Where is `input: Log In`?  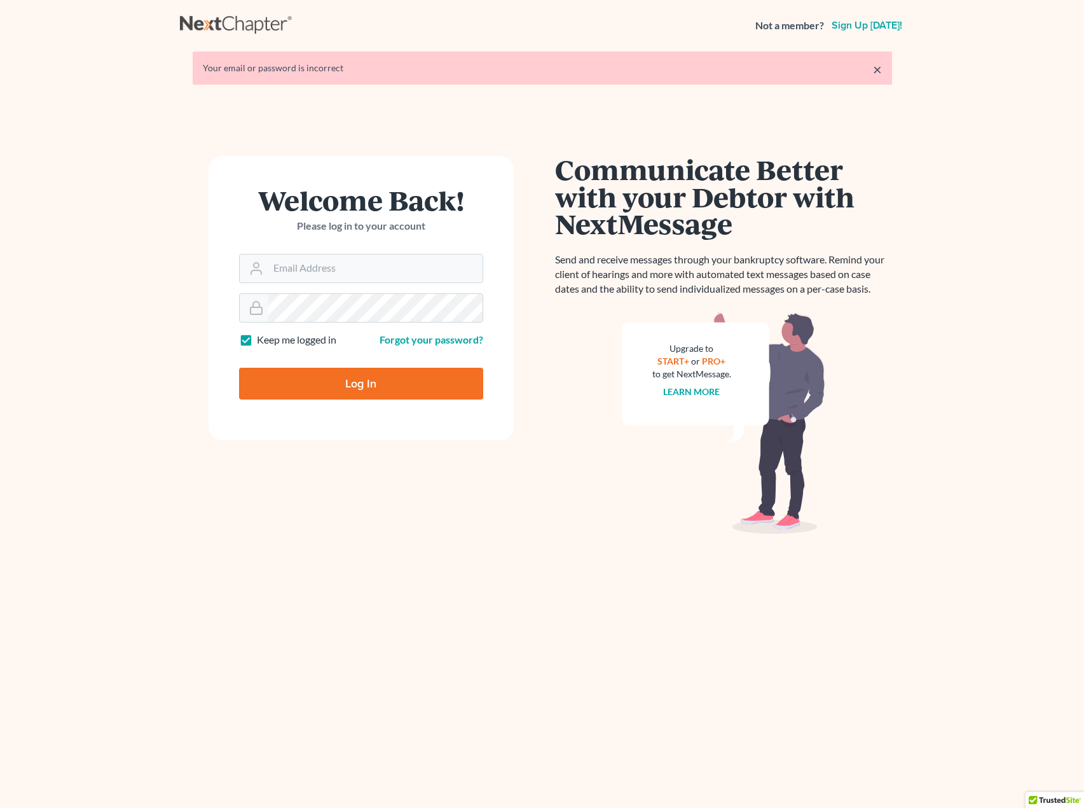
input: Log In is located at coordinates (361, 384).